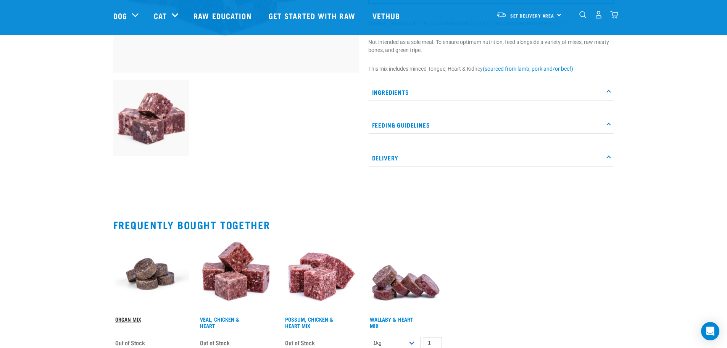 Image resolution: width=727 pixels, height=348 pixels. What do you see at coordinates (364, 224) in the screenshot?
I see `h2: Frequently bought together` at bounding box center [364, 224].